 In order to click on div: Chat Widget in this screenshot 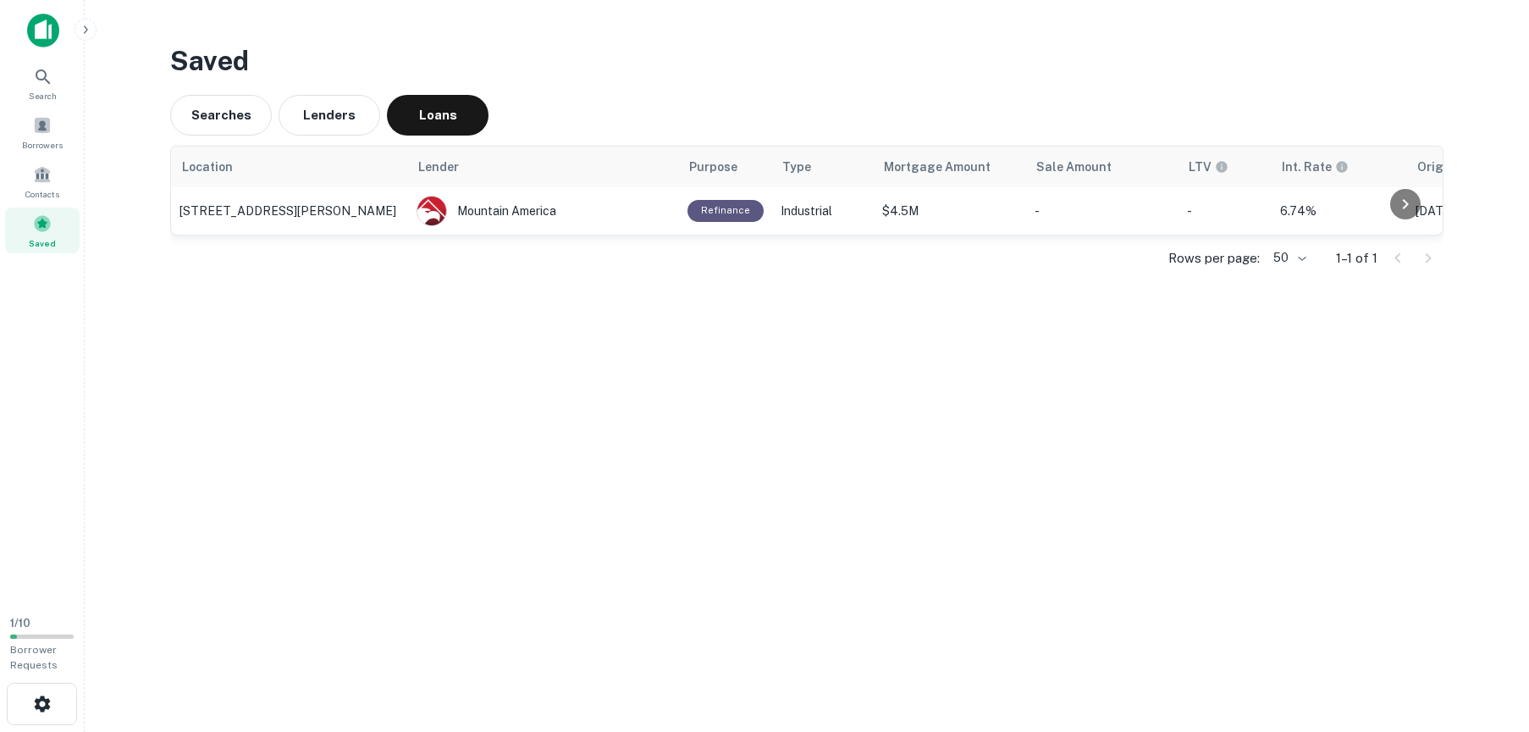, I will do `click(1487, 637)`.